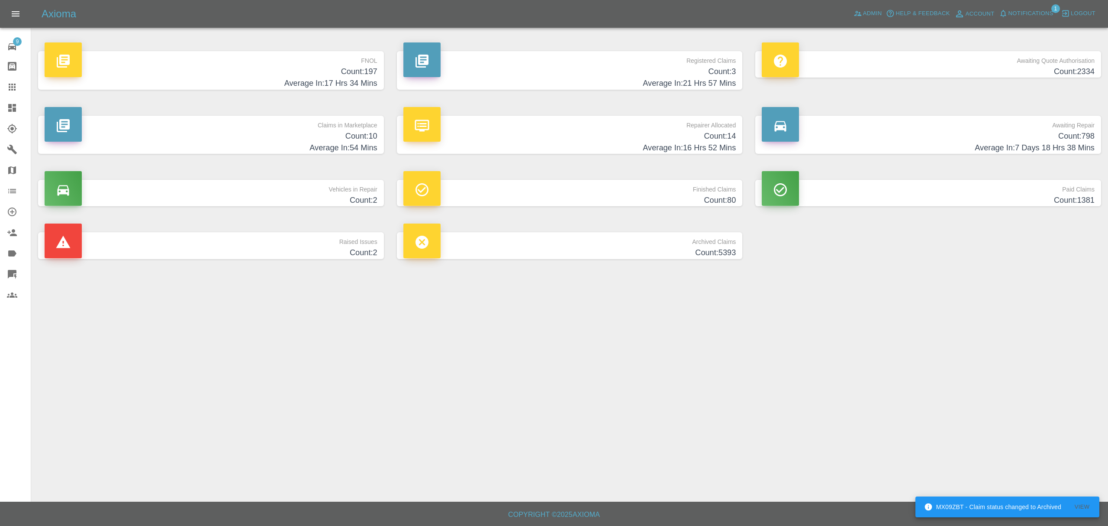 Image resolution: width=1108 pixels, height=526 pixels. I want to click on a: FNOLCount:197Average In:17 Hrs 34 Mins, so click(211, 70).